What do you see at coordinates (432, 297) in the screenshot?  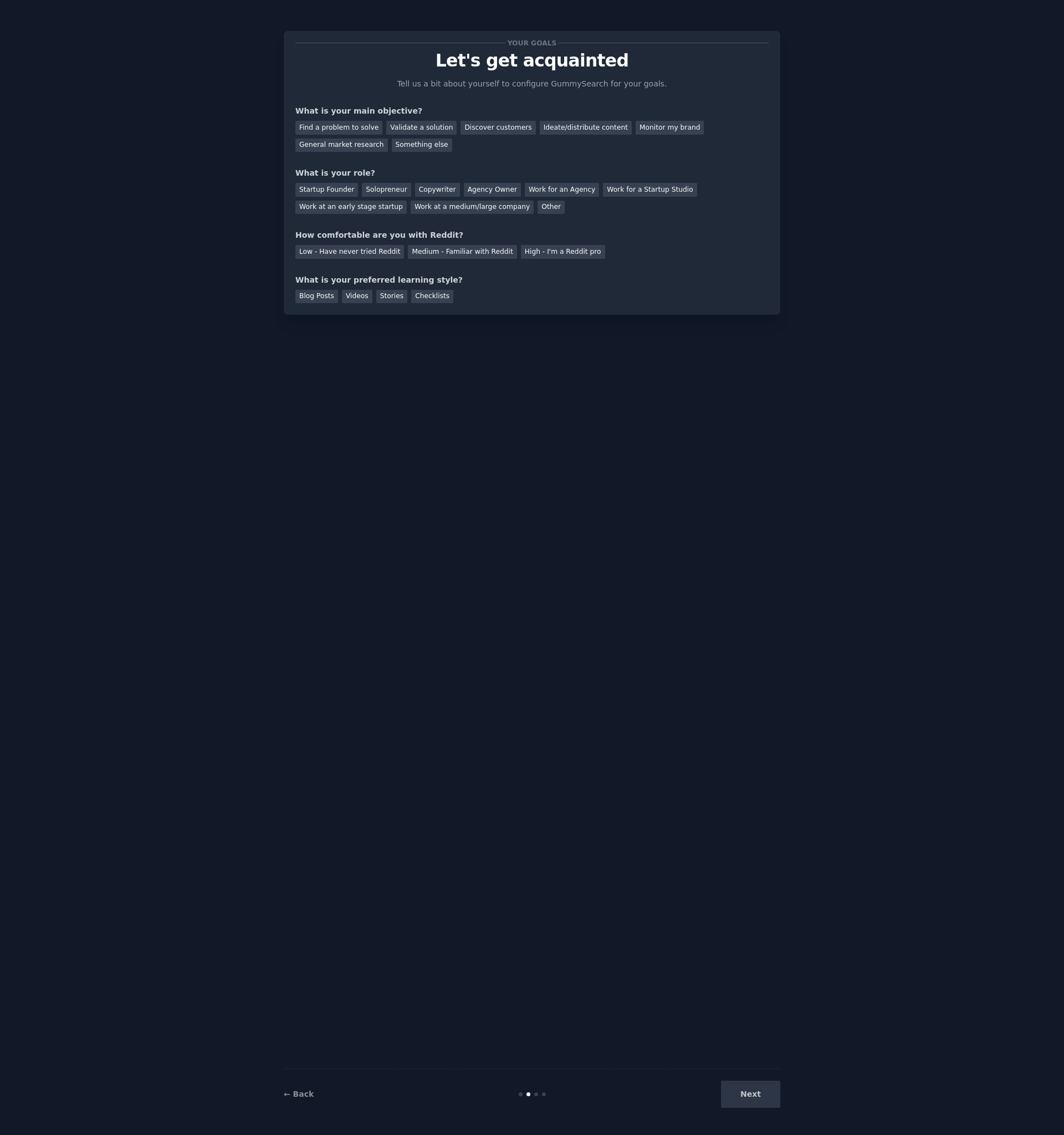 I see `div: Checklists` at bounding box center [432, 297].